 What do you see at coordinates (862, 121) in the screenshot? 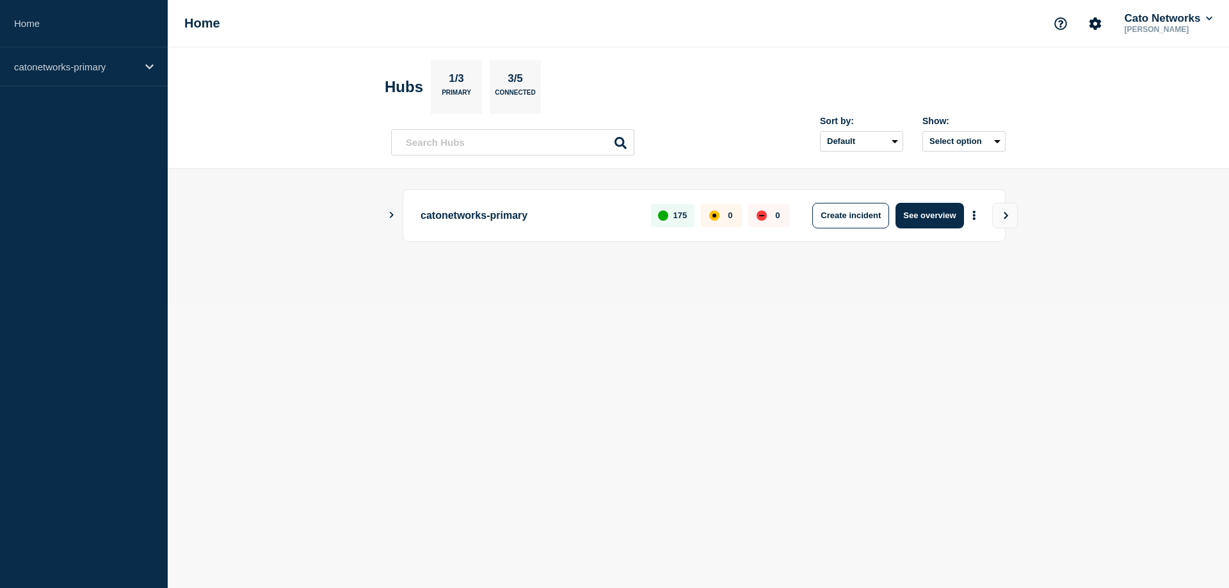
I see `div: Sort by:` at bounding box center [862, 121].